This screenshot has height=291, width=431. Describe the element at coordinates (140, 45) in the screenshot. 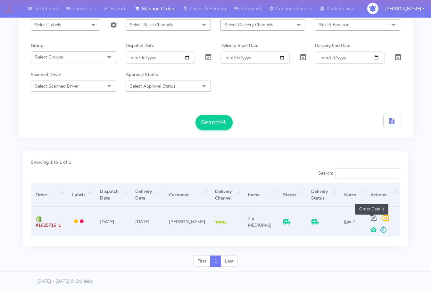

I see `label: Dispatch Date` at that location.